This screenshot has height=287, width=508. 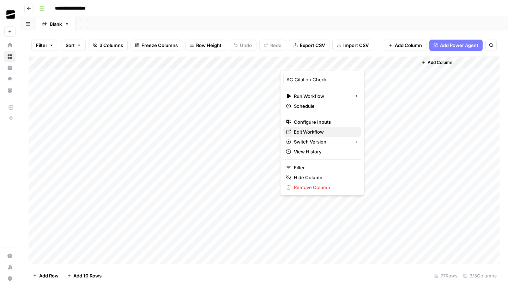 I want to click on a: Usage, so click(x=10, y=267).